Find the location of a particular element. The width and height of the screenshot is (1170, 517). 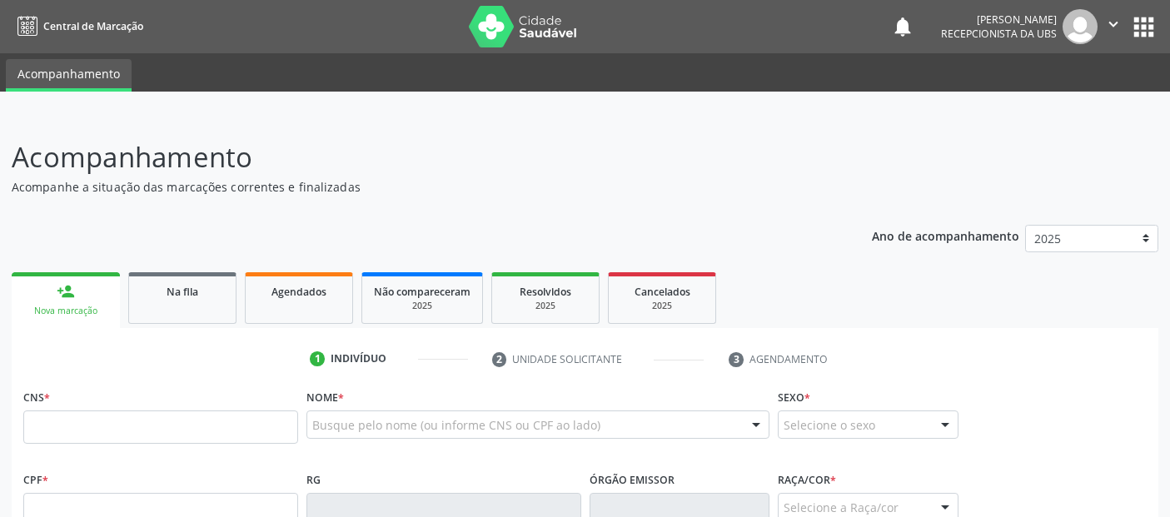

span: Busque pelo nome (ou informe CNS ou CPF ao lado) is located at coordinates (456, 425).